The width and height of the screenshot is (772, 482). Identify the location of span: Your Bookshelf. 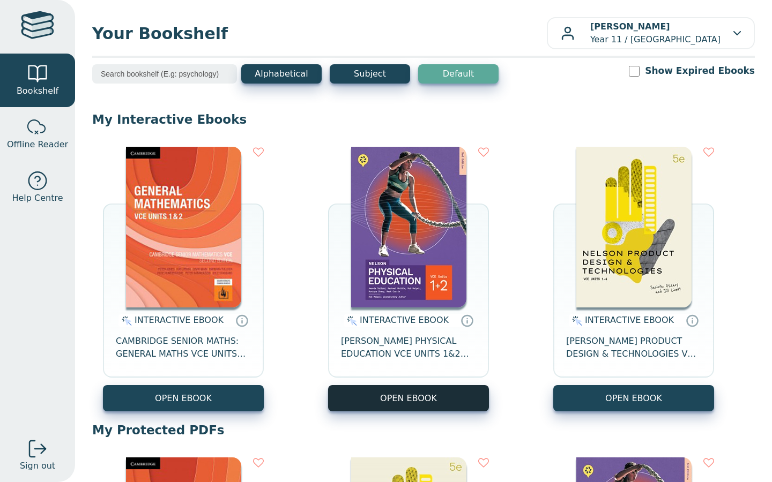
(319, 33).